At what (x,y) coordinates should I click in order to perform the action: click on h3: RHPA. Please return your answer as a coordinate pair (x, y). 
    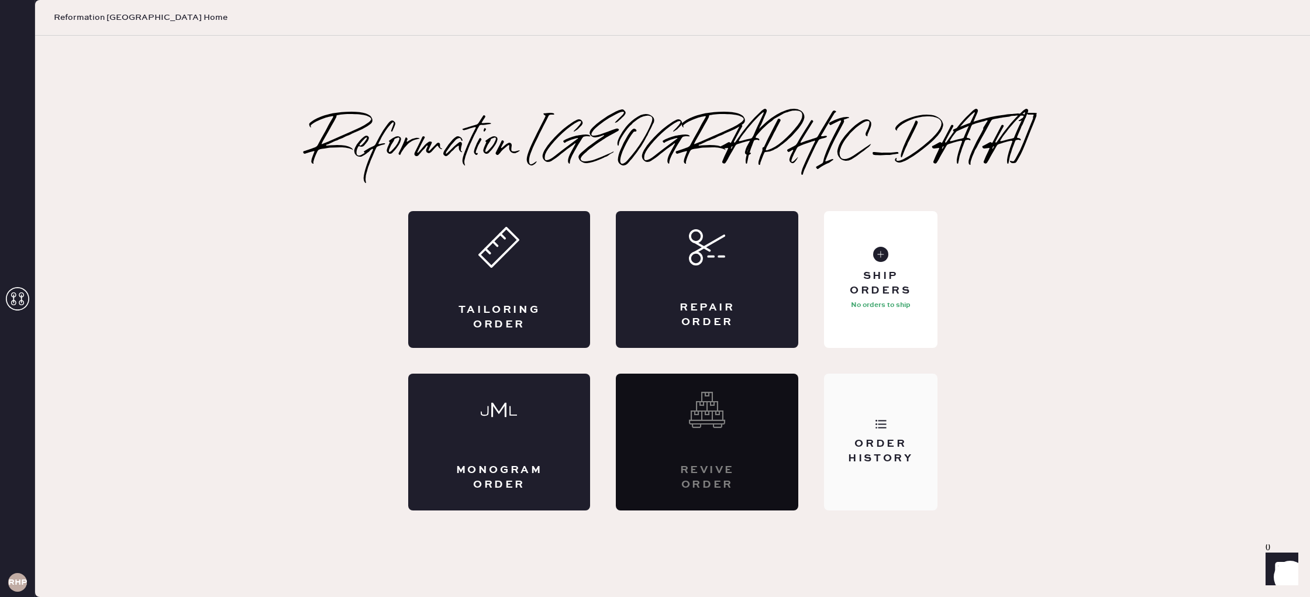
    Looking at the image, I should click on (18, 582).